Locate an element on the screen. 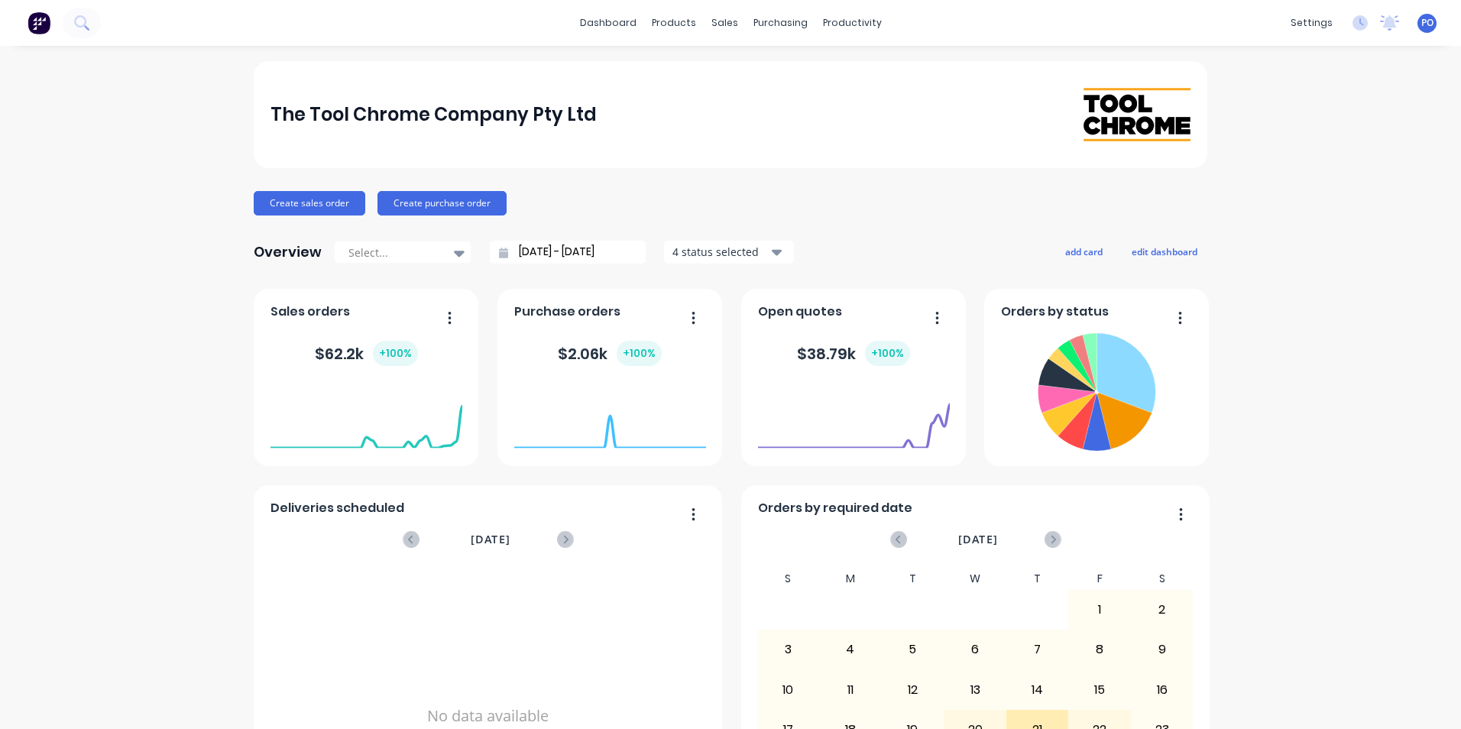 This screenshot has height=729, width=1461. button: add card is located at coordinates (1083, 251).